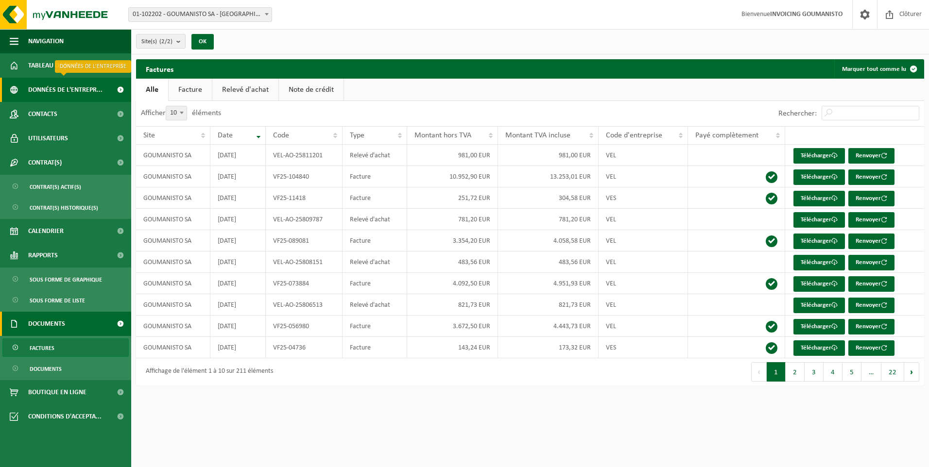  What do you see at coordinates (548, 262) in the screenshot?
I see `td: 483,56 EUR` at bounding box center [548, 262].